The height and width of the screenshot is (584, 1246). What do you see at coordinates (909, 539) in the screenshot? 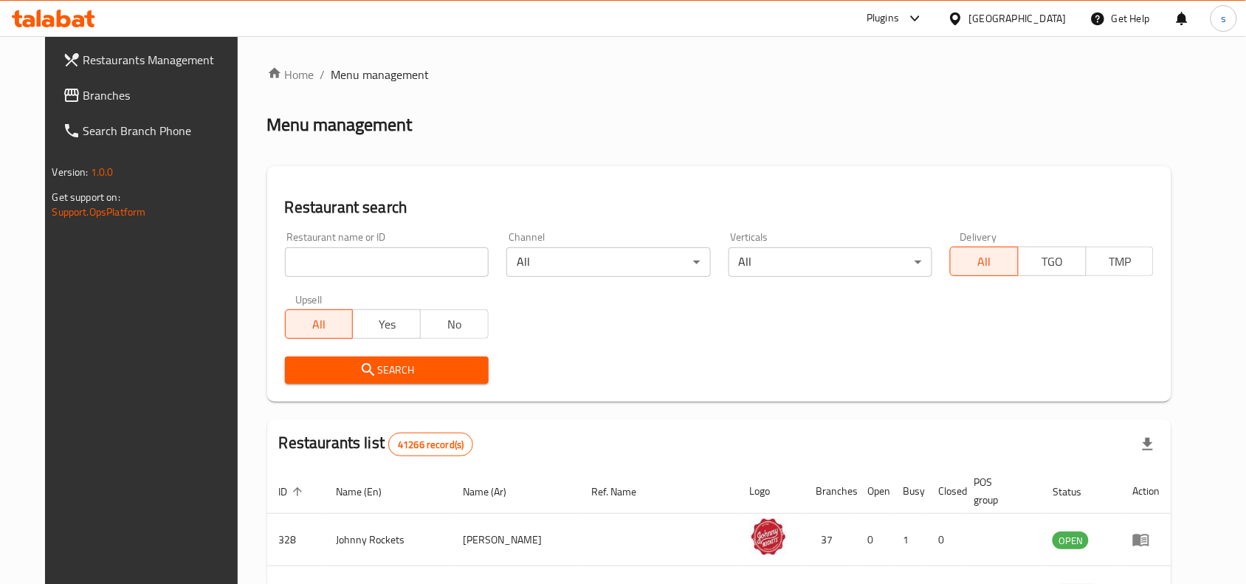
I see `td: 1` at bounding box center [909, 539].